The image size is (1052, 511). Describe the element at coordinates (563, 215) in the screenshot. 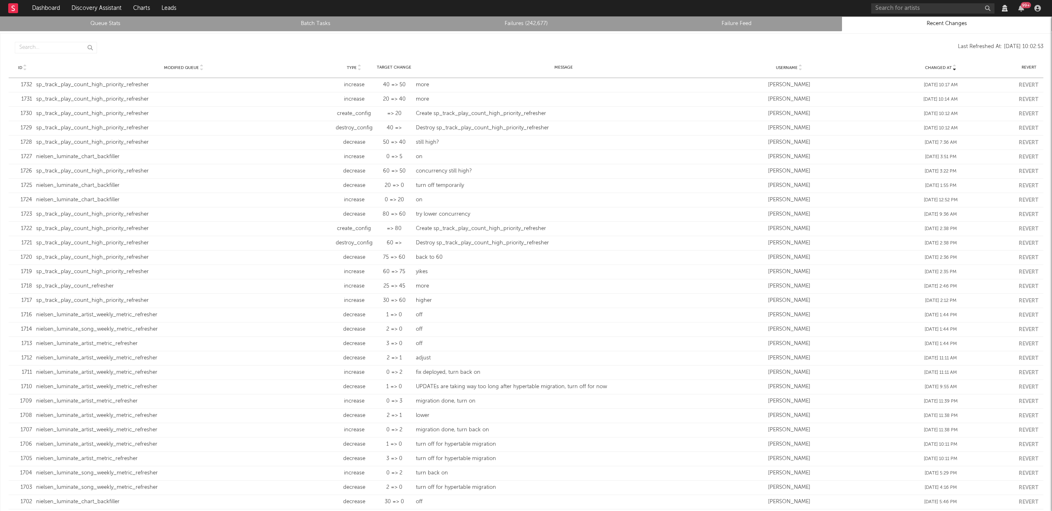

I see `div: try lower concurrency` at that location.